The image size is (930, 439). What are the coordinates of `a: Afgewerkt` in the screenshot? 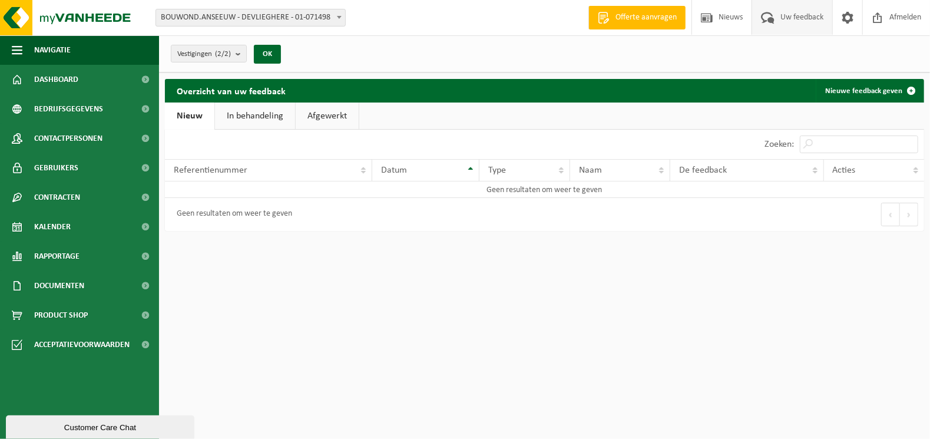 It's located at (327, 116).